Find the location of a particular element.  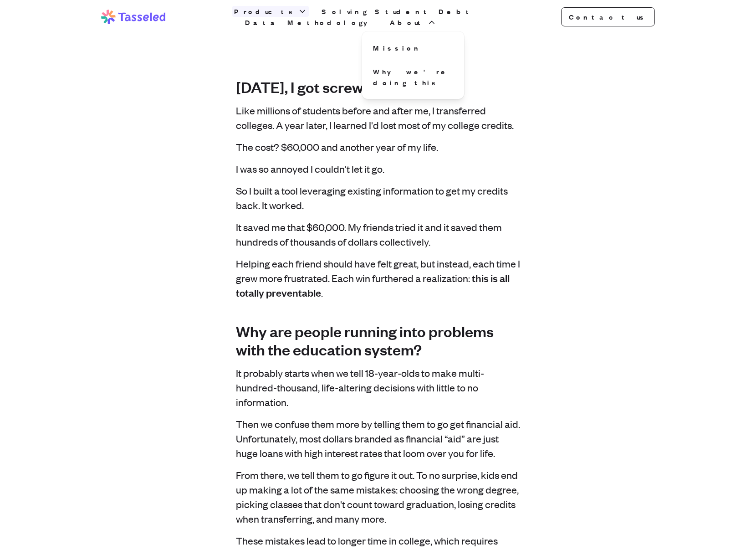

p: It probably starts when we tell 18-year-olds to make multi-hundred-thousand, life-altering decisi... is located at coordinates (378, 387).